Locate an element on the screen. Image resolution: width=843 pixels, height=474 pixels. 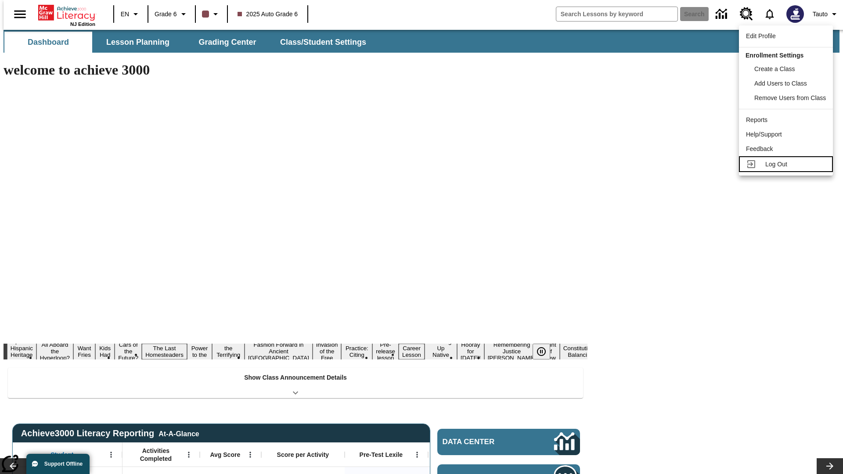
span: Reports is located at coordinates (756, 120).